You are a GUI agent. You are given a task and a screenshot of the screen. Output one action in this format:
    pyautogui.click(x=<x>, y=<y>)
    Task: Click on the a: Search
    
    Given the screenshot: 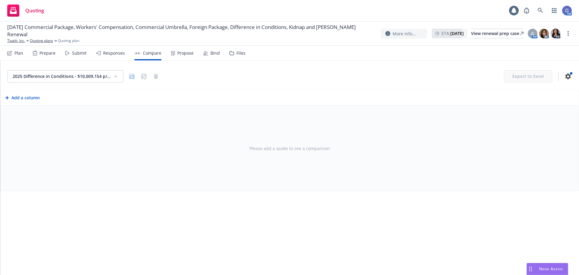 What is the action you would take?
    pyautogui.click(x=540, y=11)
    